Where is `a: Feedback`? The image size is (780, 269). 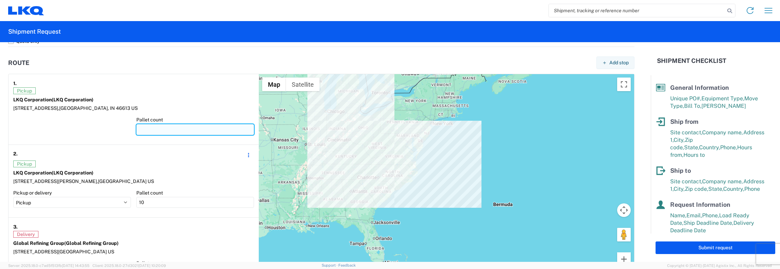 a: Feedback is located at coordinates (347, 265).